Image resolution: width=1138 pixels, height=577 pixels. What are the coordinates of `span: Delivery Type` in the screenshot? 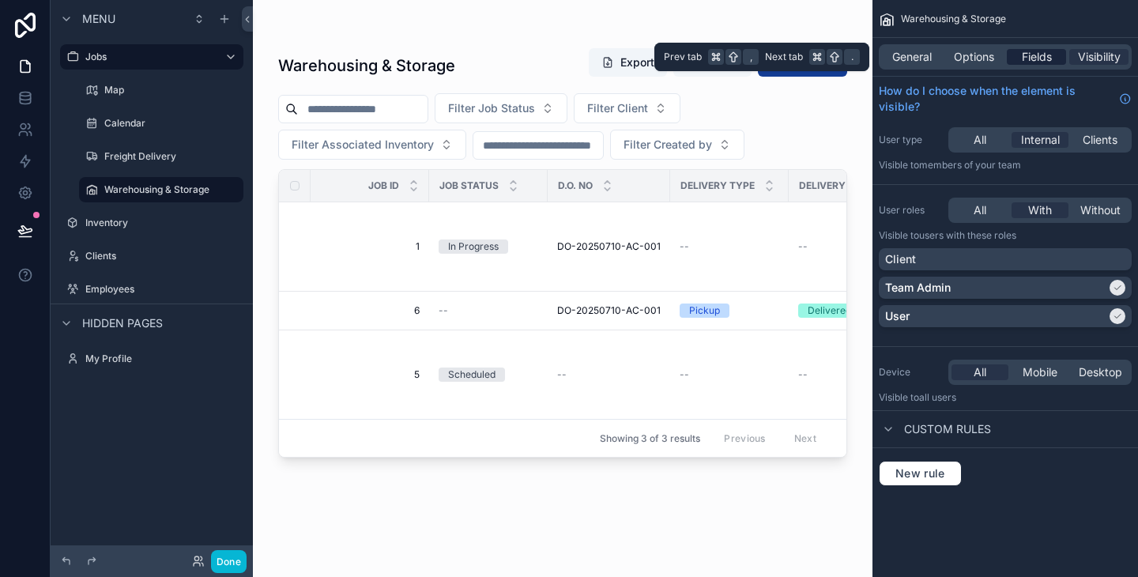 It's located at (718, 186).